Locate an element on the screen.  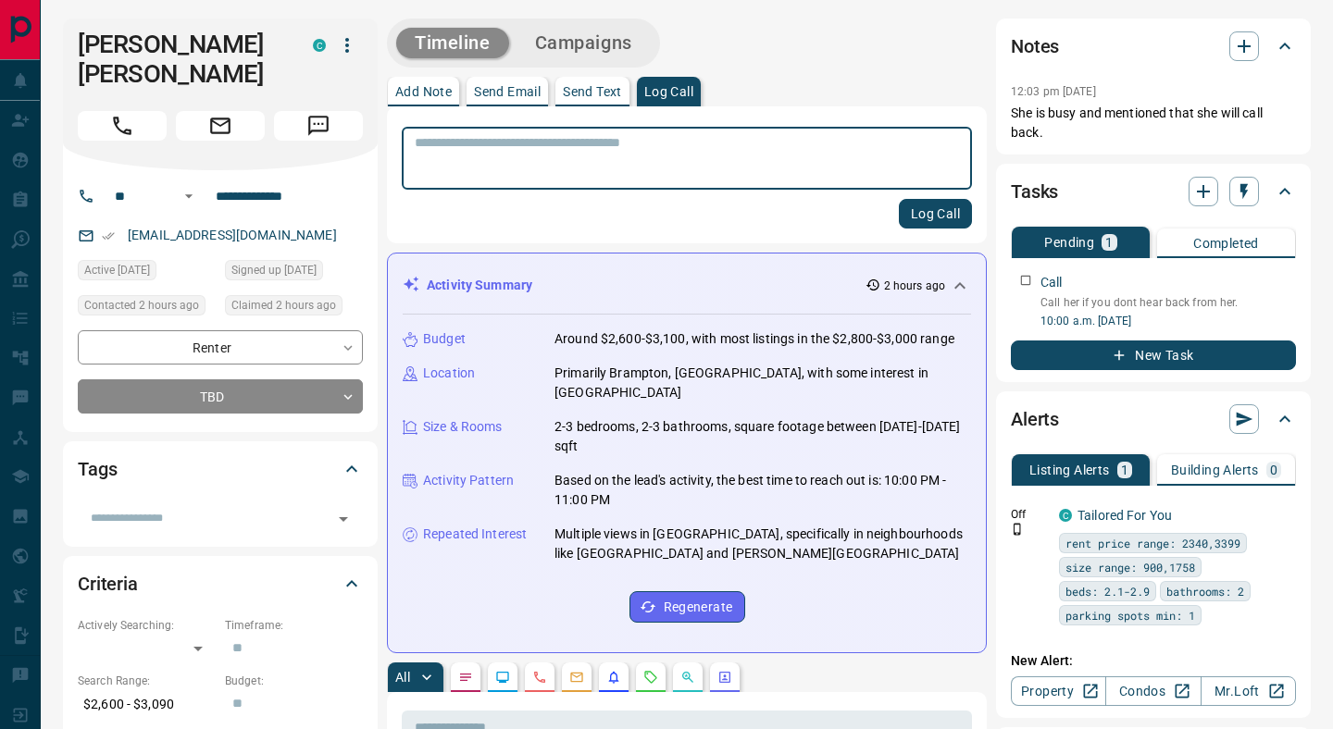
span: rent price range: 2340,3399 is located at coordinates (1152, 543).